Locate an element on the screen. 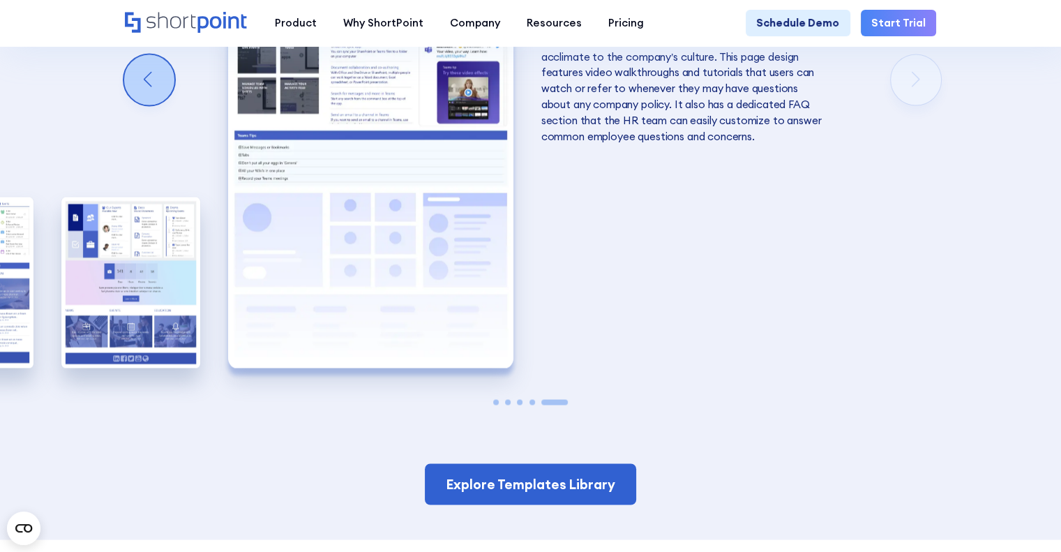  img: Internal SharePoint site example for knowledge base is located at coordinates (370, 192).